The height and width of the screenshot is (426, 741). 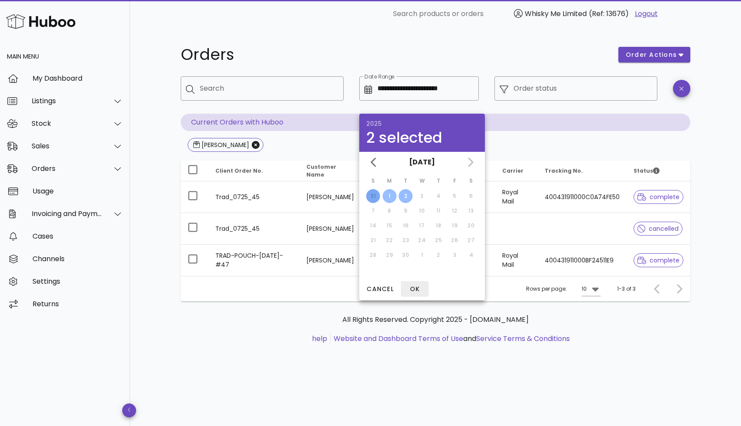 I want to click on th: Tracking No., so click(x=582, y=171).